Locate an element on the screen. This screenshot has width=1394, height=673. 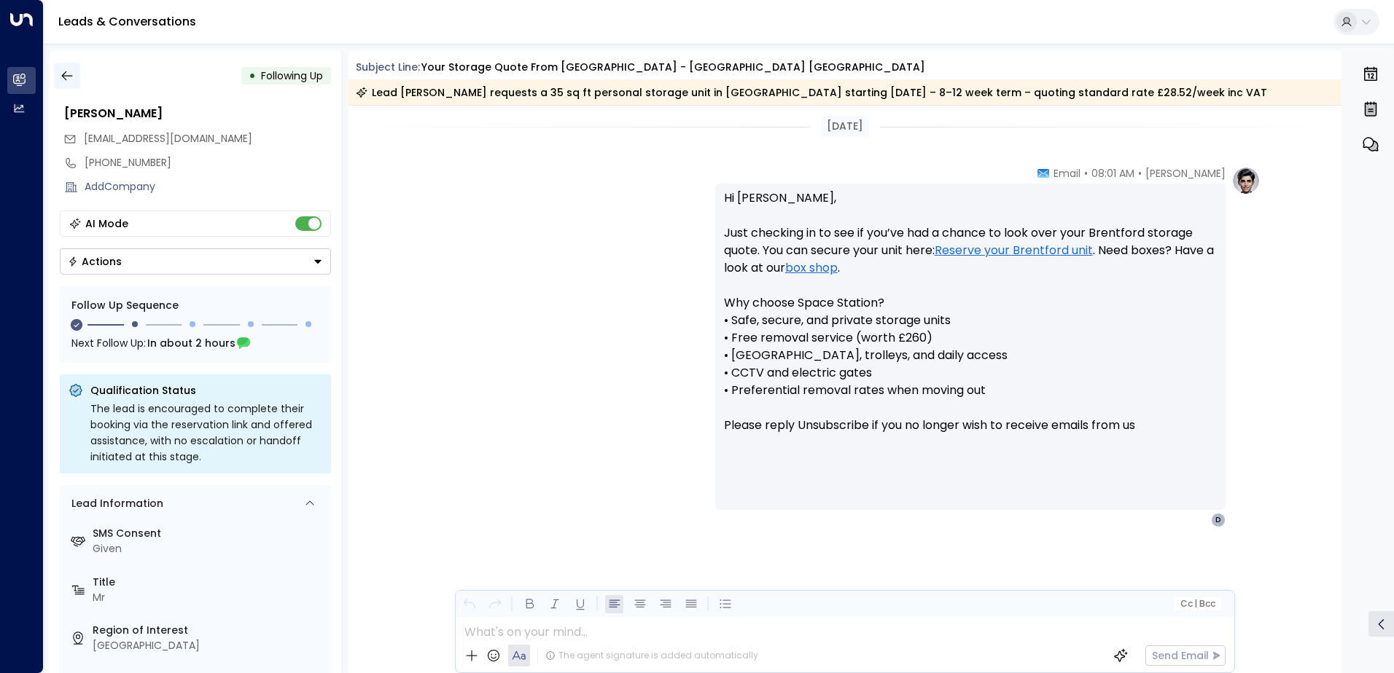
span: In about 2 hours is located at coordinates (191, 343).